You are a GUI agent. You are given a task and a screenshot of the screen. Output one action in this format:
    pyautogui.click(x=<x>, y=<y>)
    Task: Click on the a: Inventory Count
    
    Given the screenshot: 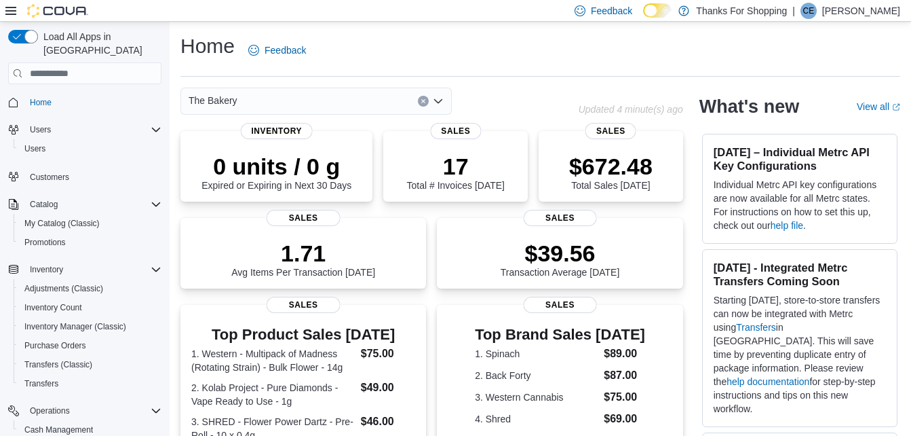 What is the action you would take?
    pyautogui.click(x=53, y=307)
    